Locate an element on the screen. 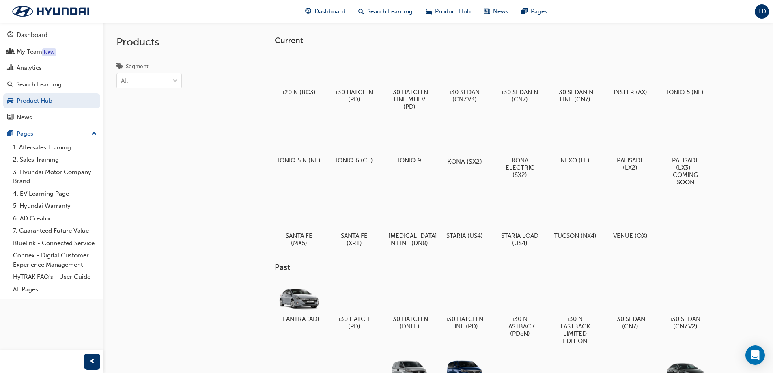 The image size is (773, 373). a: car-iconProduct Hub is located at coordinates (448, 11).